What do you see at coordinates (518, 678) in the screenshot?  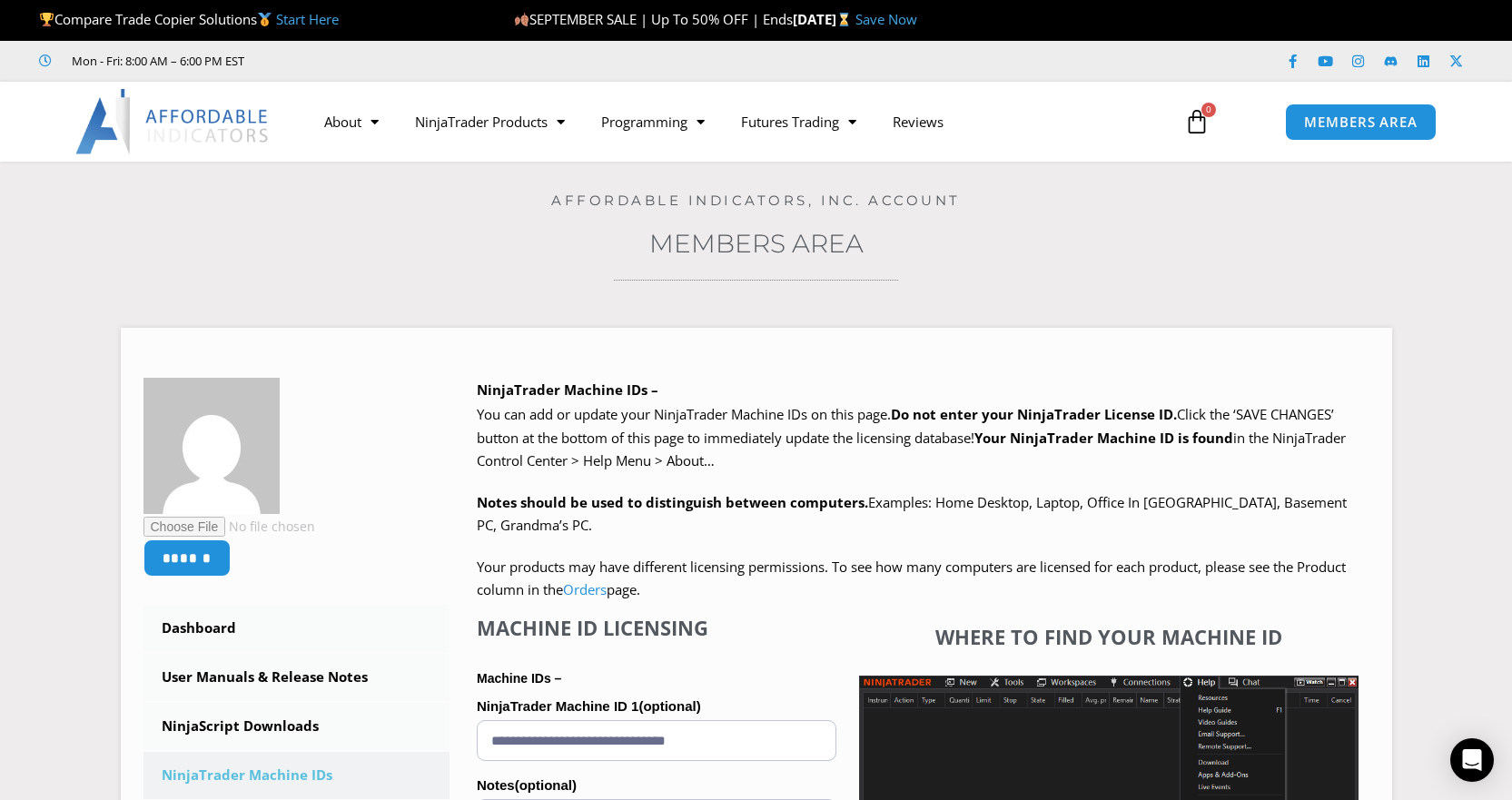 I see `strong: Machine IDs –` at bounding box center [518, 678].